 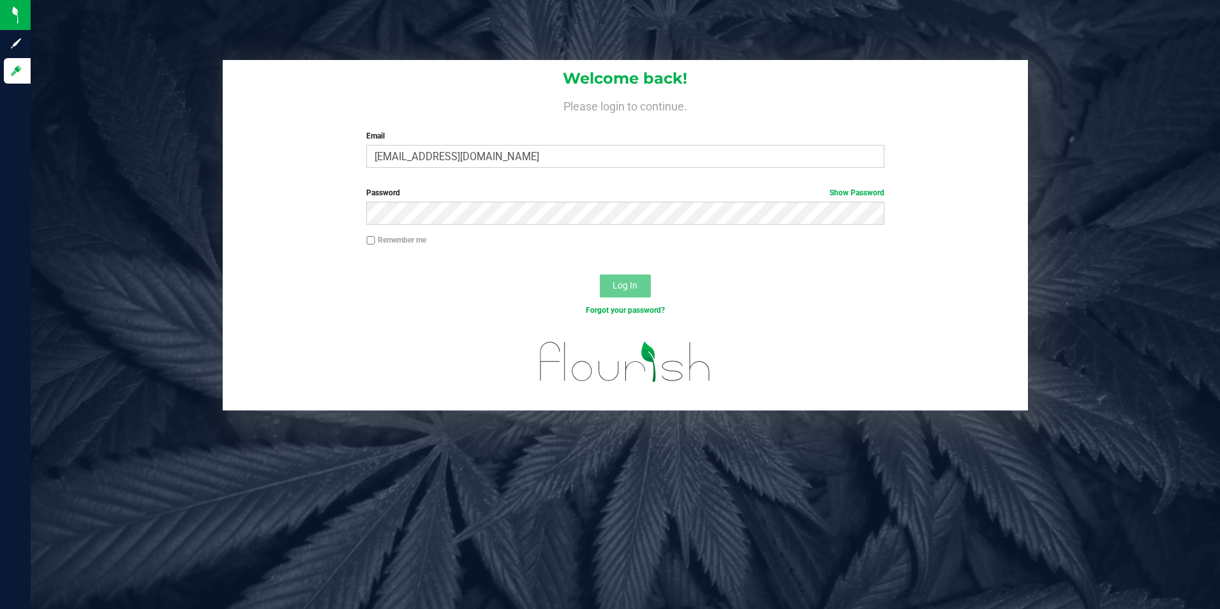 What do you see at coordinates (625, 78) in the screenshot?
I see `h1: Welcome back!` at bounding box center [625, 78].